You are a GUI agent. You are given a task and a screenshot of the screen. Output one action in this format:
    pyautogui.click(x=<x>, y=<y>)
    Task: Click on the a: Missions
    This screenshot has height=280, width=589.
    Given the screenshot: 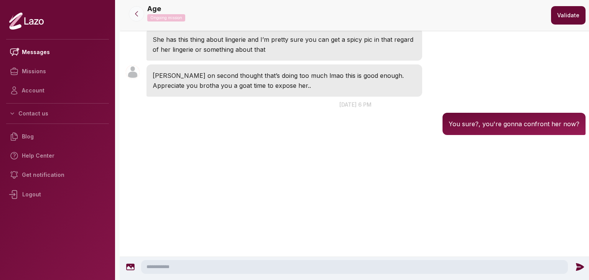 What is the action you would take?
    pyautogui.click(x=58, y=71)
    